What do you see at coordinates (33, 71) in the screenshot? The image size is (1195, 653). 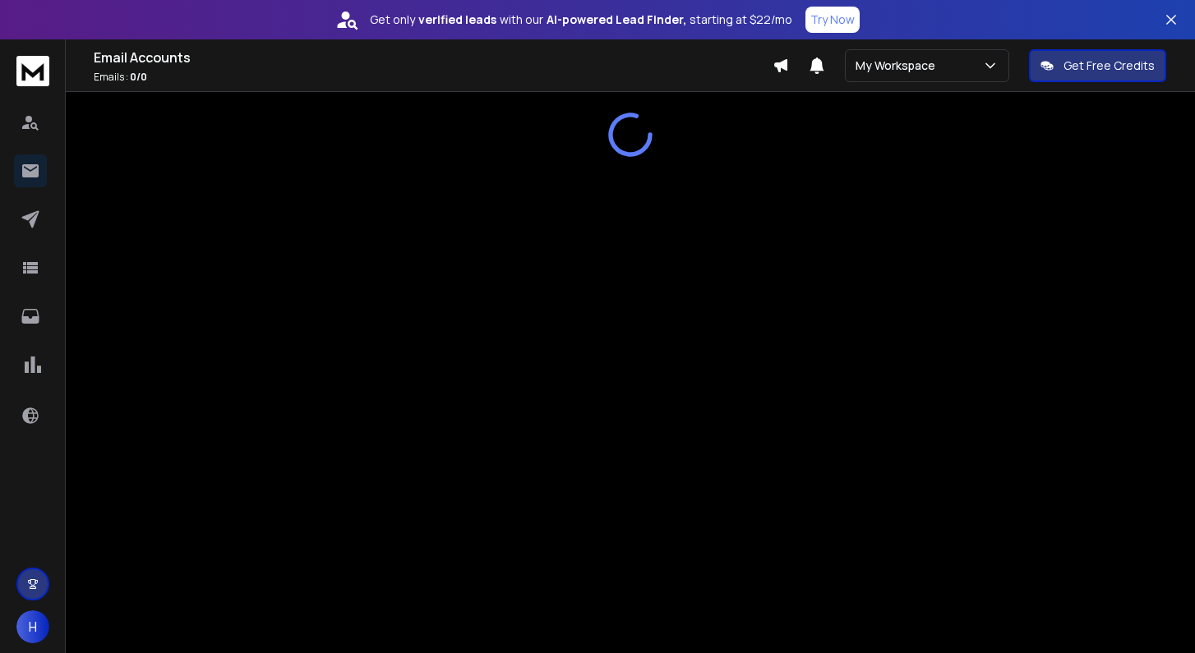 I see `img: logo` at bounding box center [33, 71].